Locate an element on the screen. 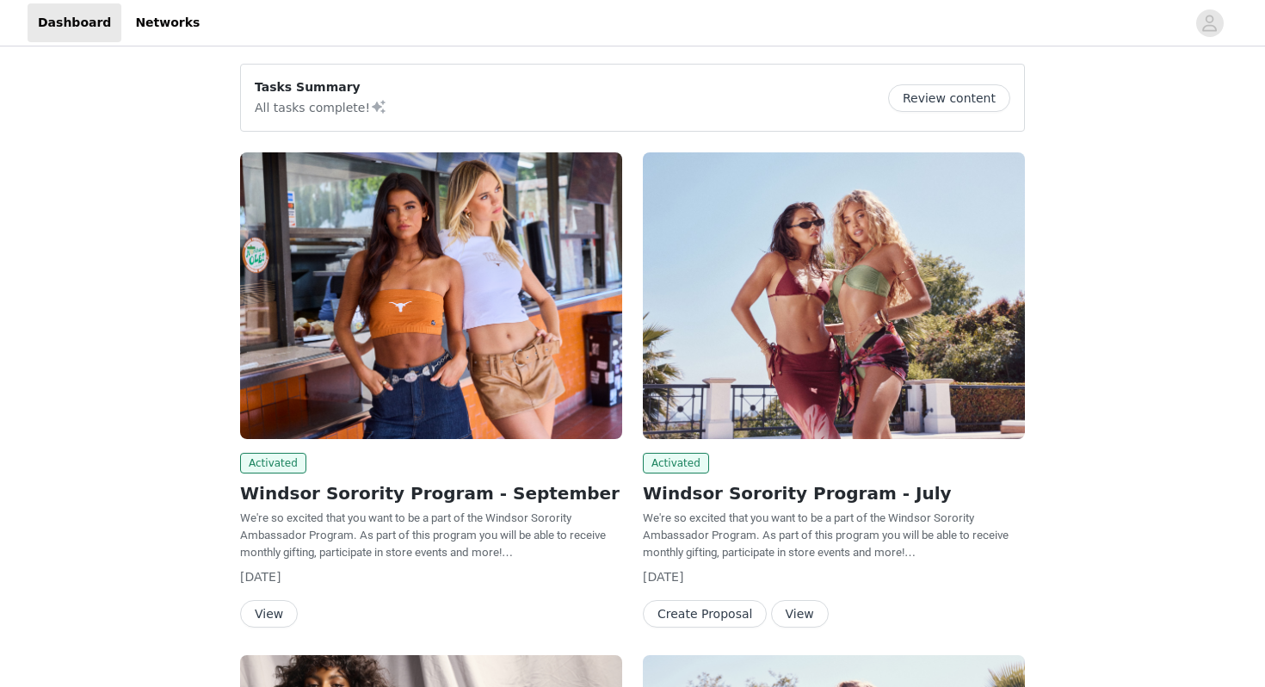 The image size is (1265, 687). a: Networks is located at coordinates (167, 22).